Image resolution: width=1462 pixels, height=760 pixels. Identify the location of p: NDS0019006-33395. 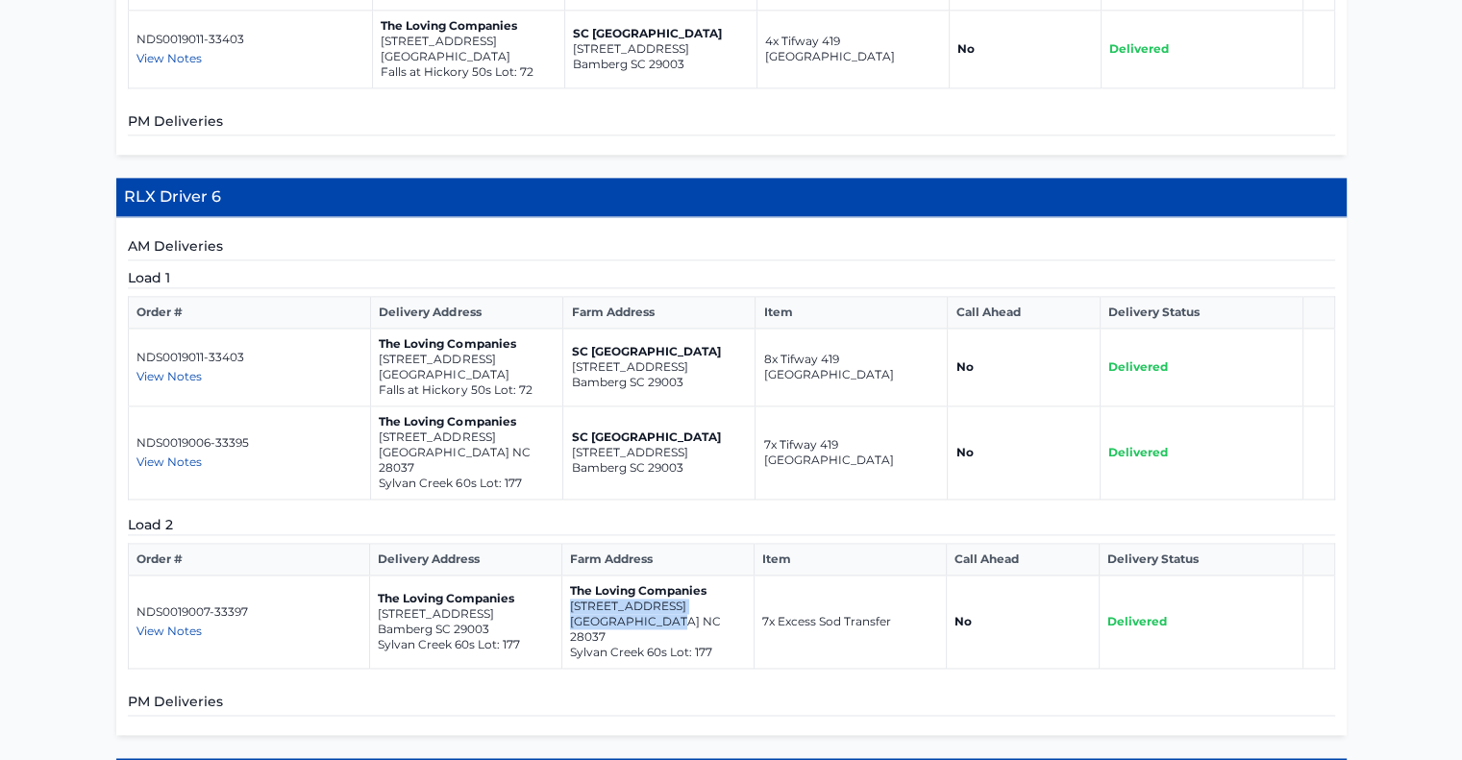
(250, 443).